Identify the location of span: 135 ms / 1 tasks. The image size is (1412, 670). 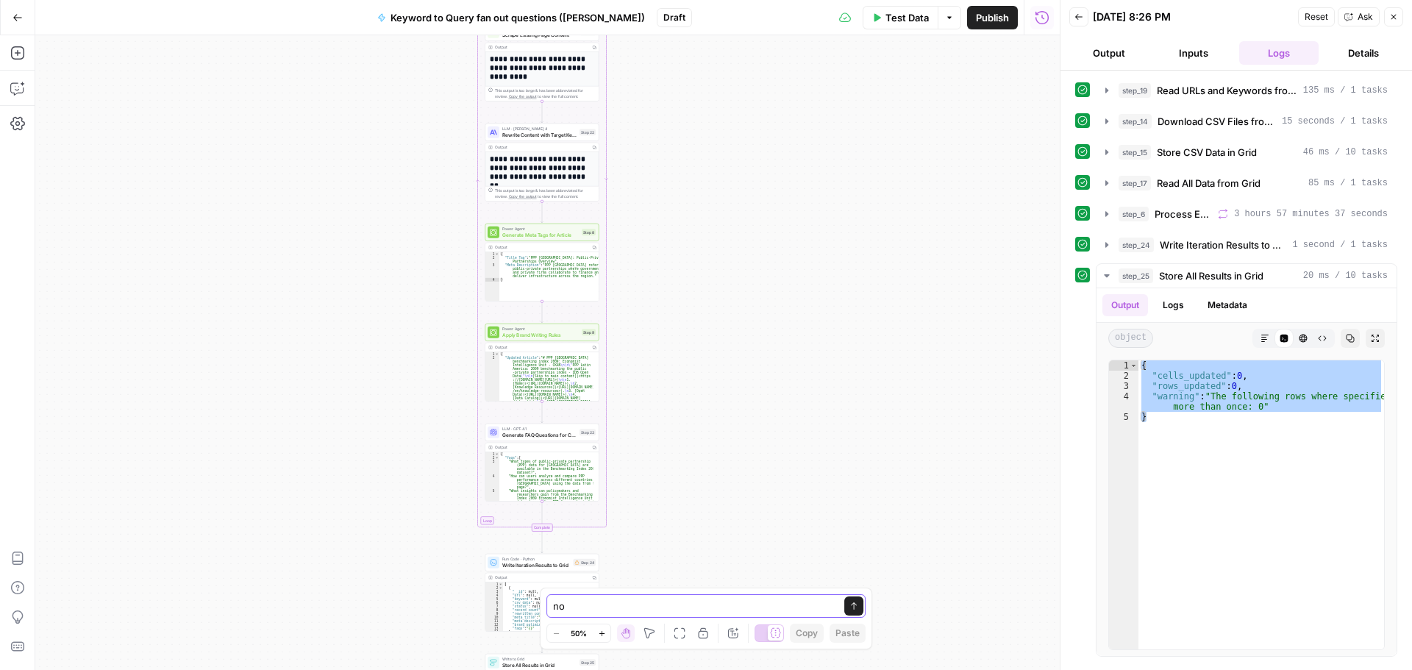
(1345, 90).